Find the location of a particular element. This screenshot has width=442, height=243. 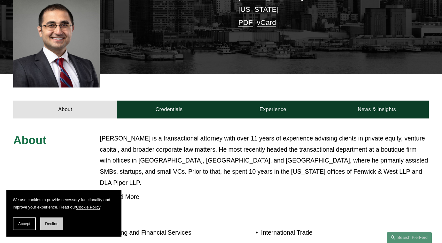

a: PDF is located at coordinates (245, 22).